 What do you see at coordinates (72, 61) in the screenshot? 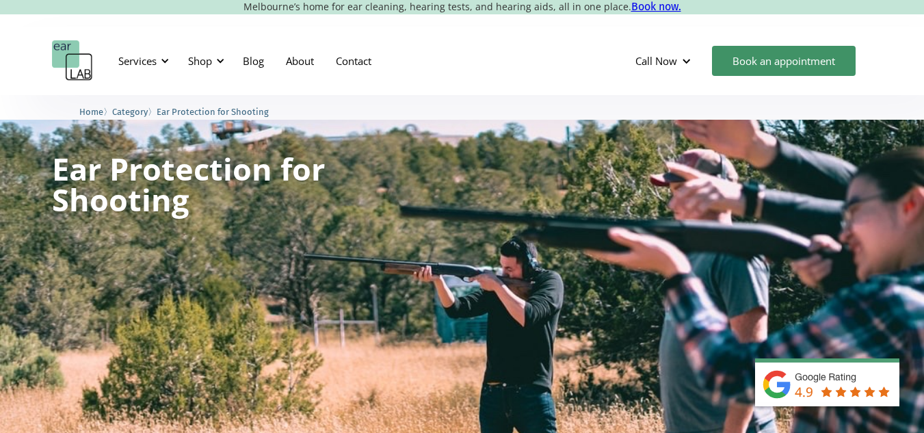
I see `a: home` at bounding box center [72, 61].